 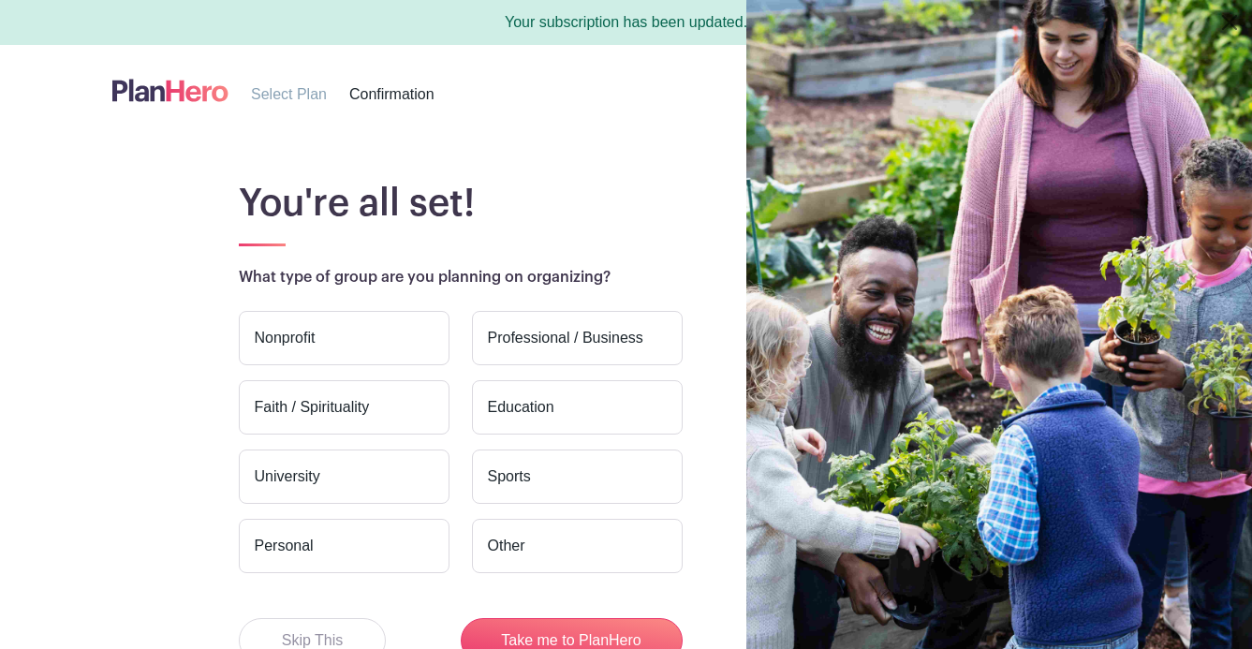 What do you see at coordinates (683, 277) in the screenshot?
I see `p: What type of group are you planning on organizing?` at bounding box center [683, 277].